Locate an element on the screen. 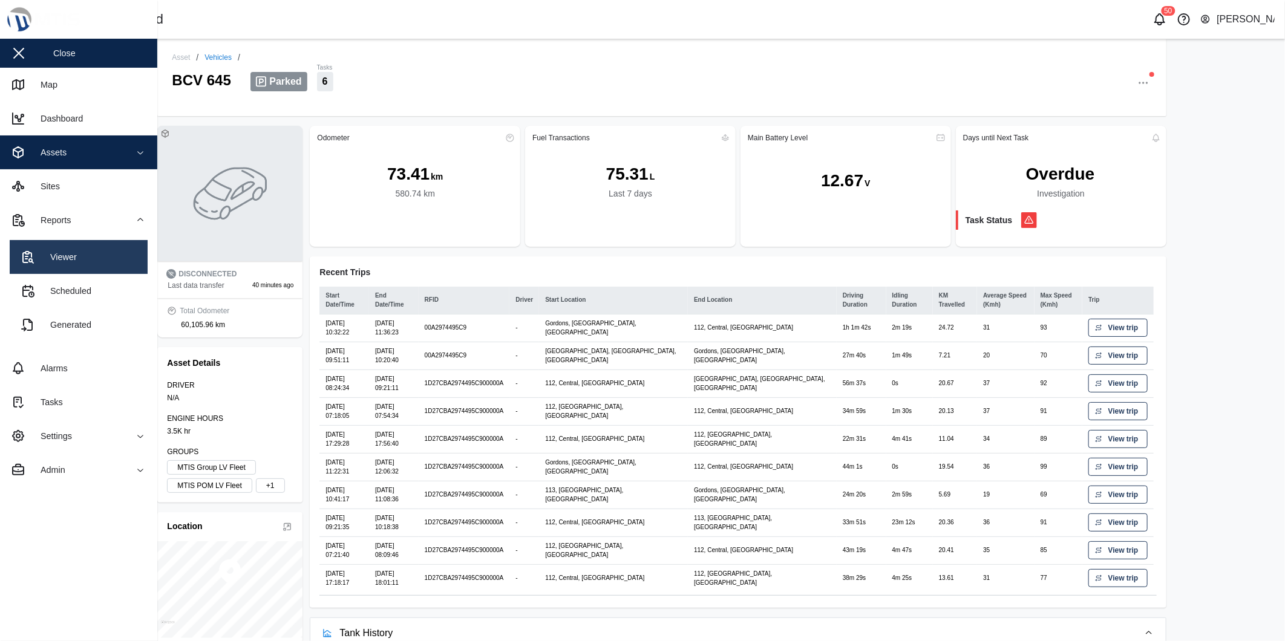 The image size is (1285, 641). td: 4m 47s is located at coordinates (909, 550).